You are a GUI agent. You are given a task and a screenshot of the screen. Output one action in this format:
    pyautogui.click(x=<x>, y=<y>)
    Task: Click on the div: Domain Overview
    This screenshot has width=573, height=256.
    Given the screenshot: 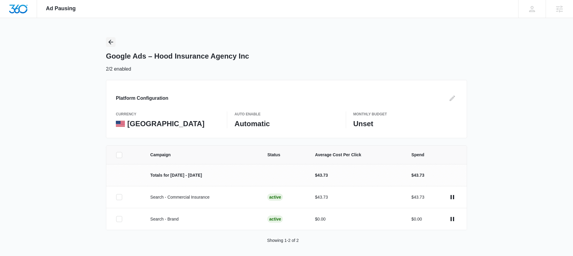 What is the action you would take?
    pyautogui.click(x=38, y=37)
    